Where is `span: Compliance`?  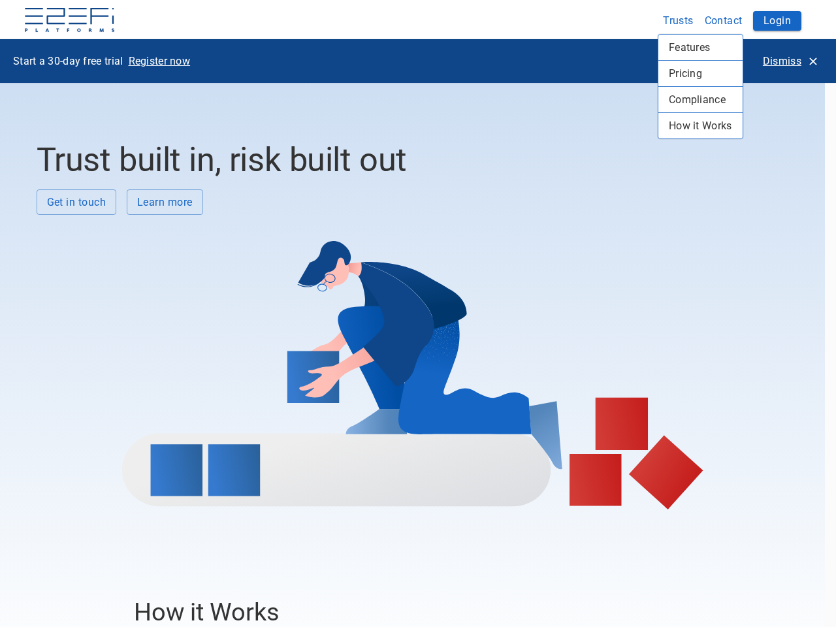
span: Compliance is located at coordinates (700, 99).